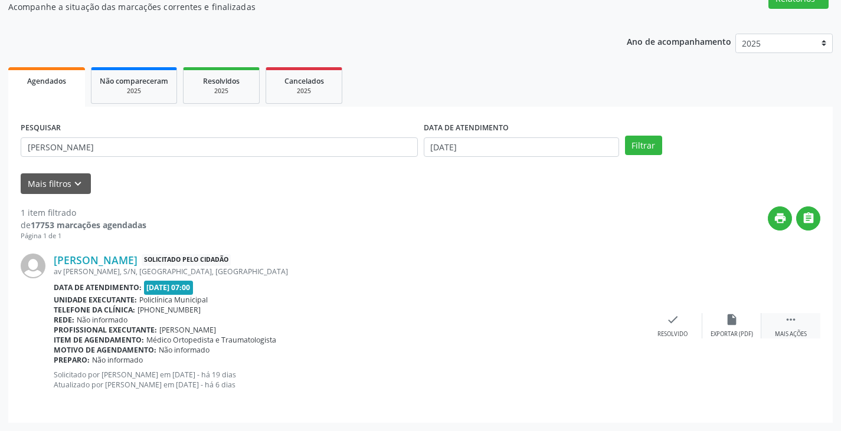 This screenshot has height=431, width=841. What do you see at coordinates (672, 335) in the screenshot?
I see `div: Resolvido` at bounding box center [672, 335].